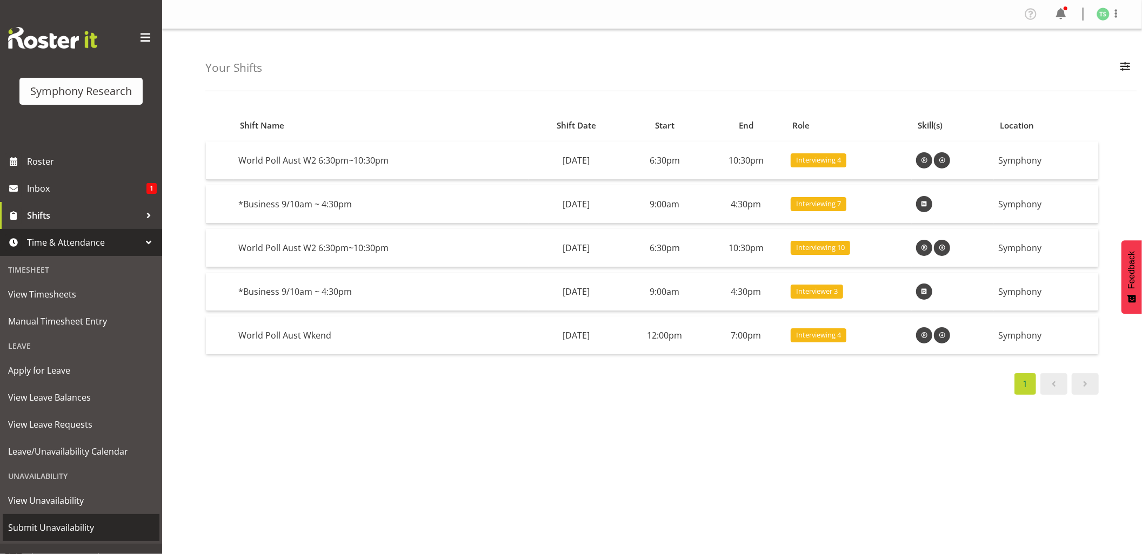  Describe the element at coordinates (746, 336) in the screenshot. I see `td: 7:00pm` at that location.